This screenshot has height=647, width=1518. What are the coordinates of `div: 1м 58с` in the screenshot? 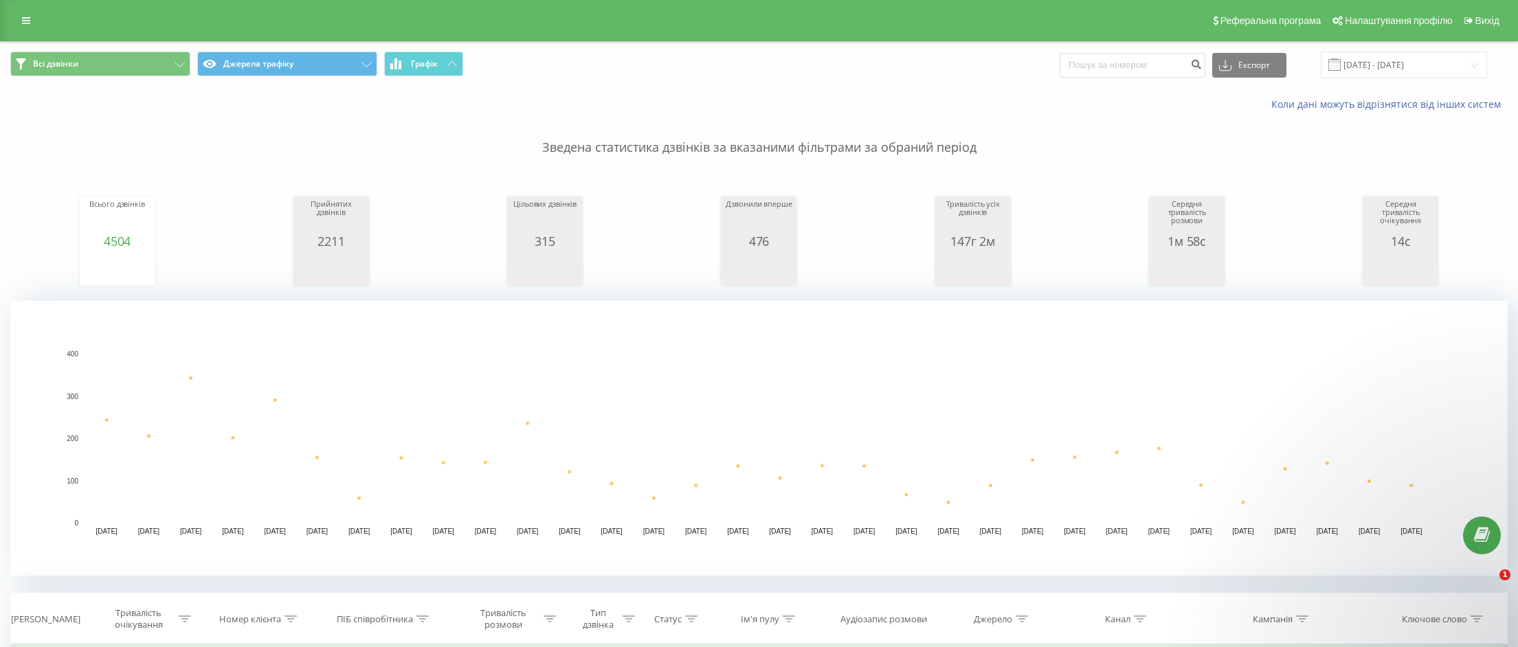 It's located at (1187, 241).